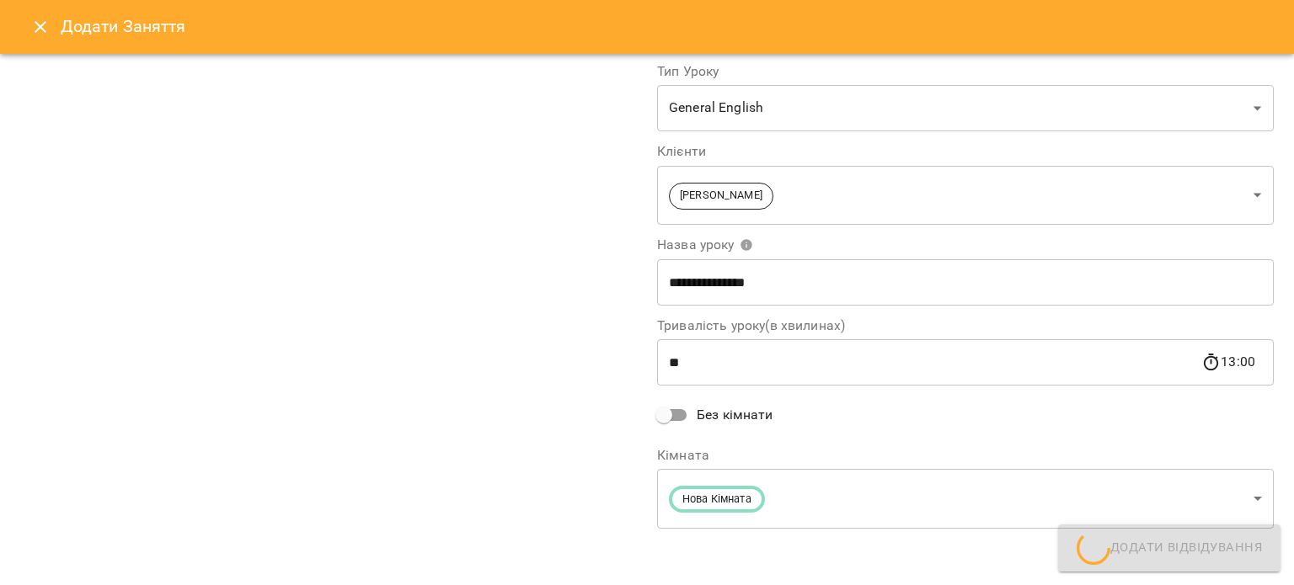 The width and height of the screenshot is (1294, 585). I want to click on span: Назва уроку, so click(705, 245).